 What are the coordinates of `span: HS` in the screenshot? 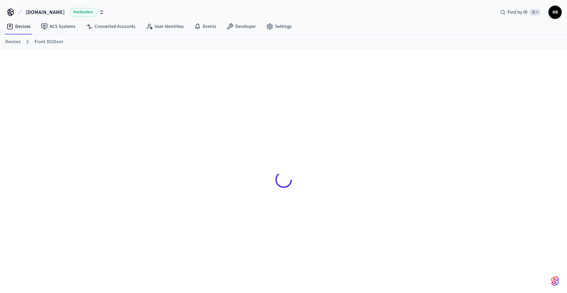 It's located at (555, 12).